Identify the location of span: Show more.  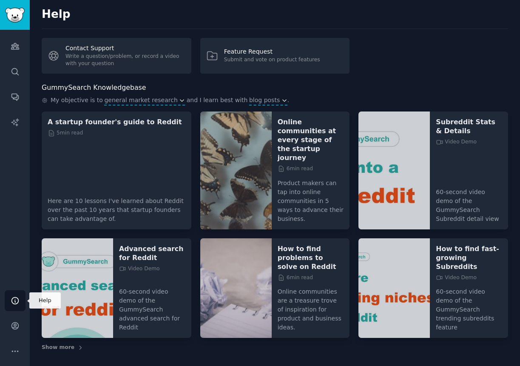
(58, 348).